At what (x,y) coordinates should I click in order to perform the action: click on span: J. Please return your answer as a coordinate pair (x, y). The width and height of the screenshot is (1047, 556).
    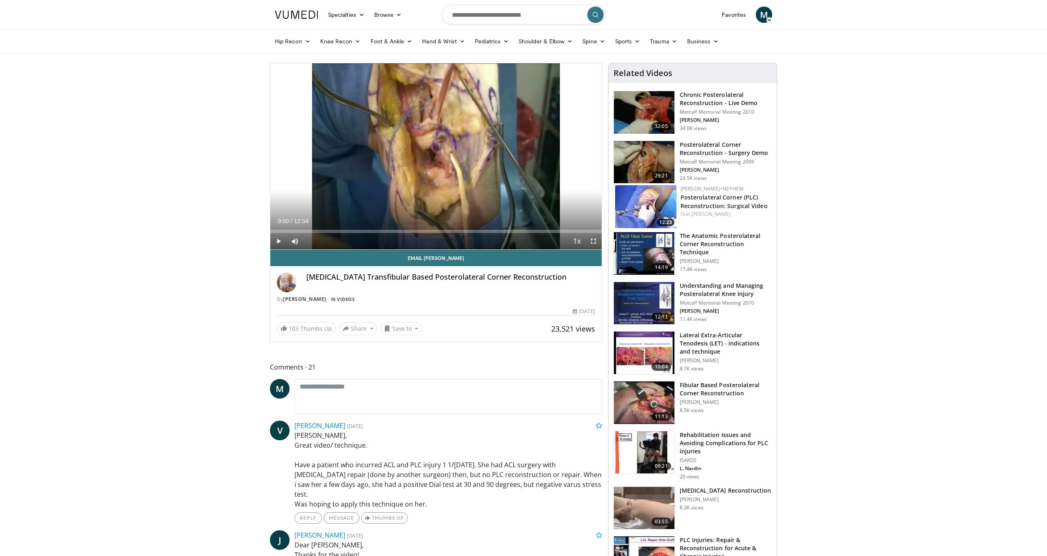
    Looking at the image, I should click on (280, 540).